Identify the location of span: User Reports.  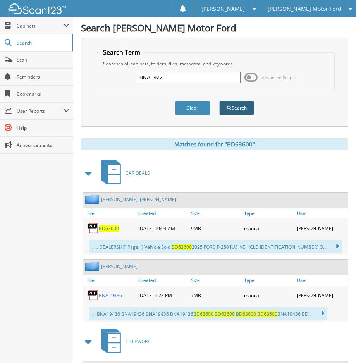
(40, 111).